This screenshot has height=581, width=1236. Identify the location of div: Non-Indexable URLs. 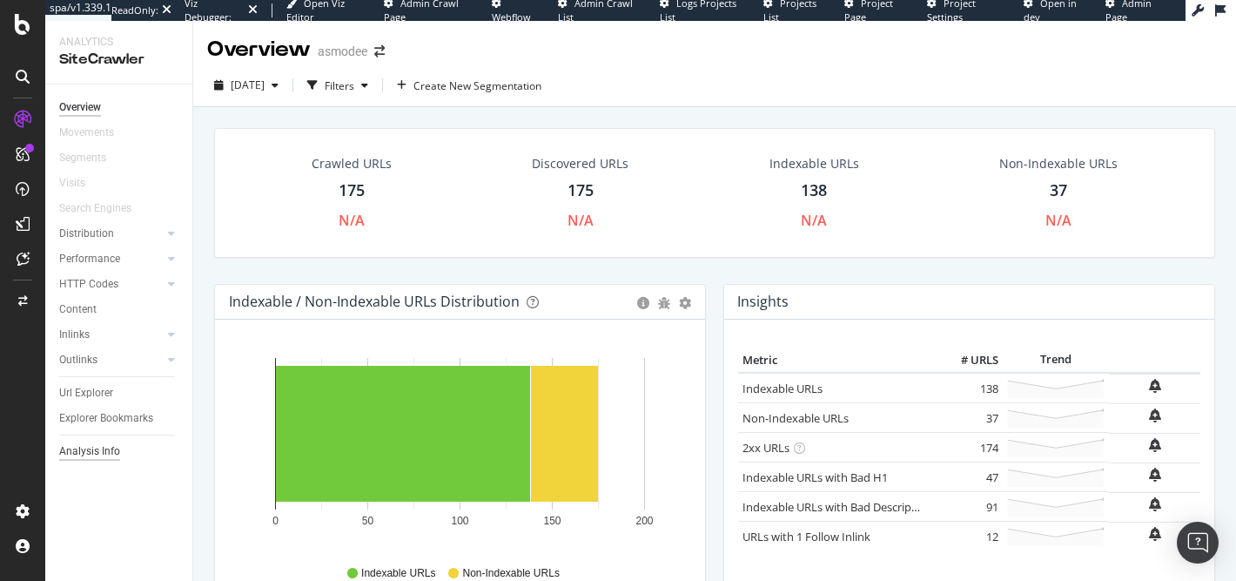
(1059, 164).